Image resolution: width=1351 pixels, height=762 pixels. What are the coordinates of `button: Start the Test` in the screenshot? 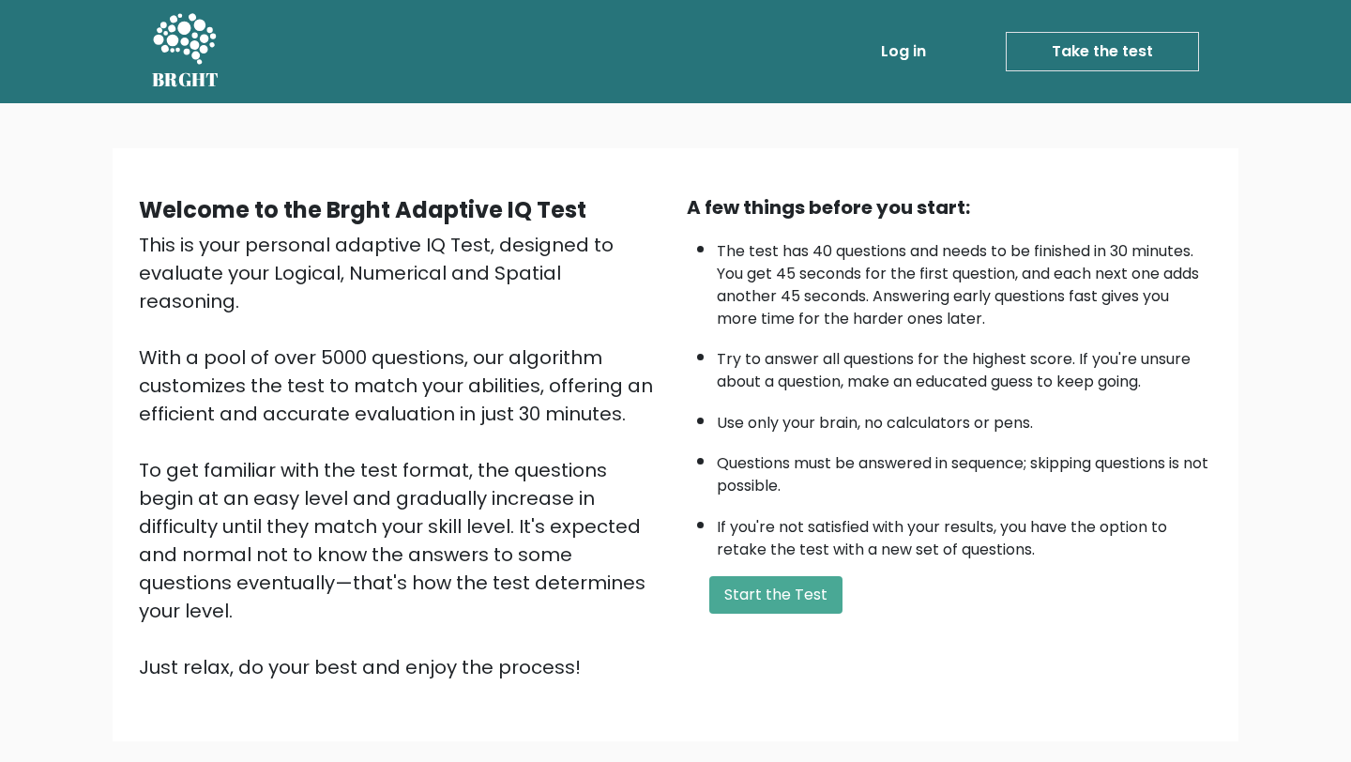 It's located at (776, 595).